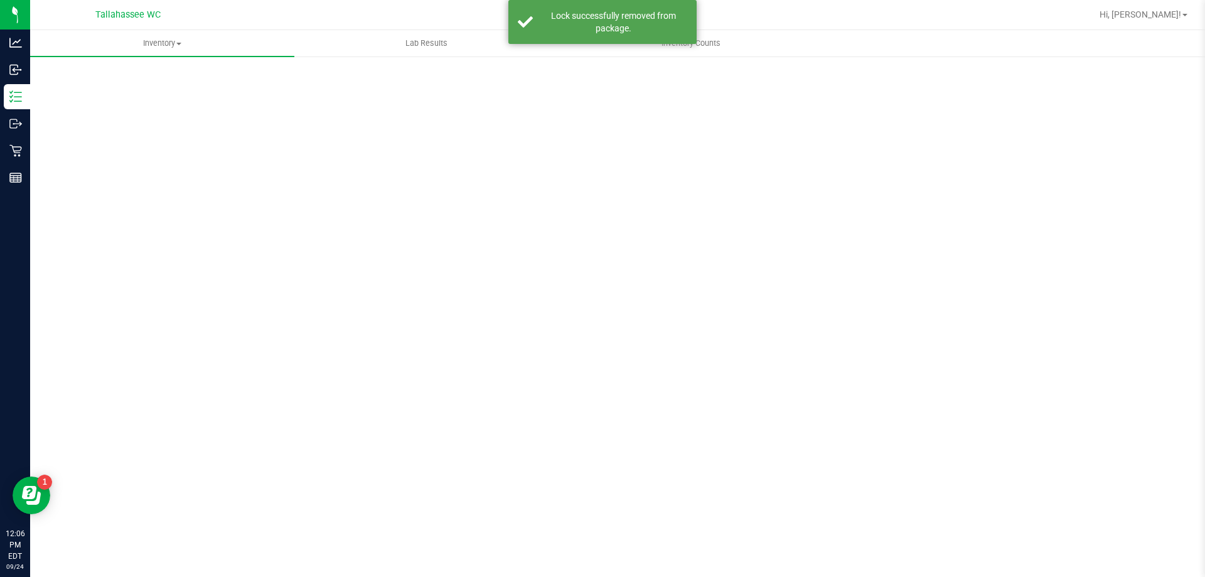  What do you see at coordinates (15, 566) in the screenshot?
I see `p: 09/24` at bounding box center [15, 566].